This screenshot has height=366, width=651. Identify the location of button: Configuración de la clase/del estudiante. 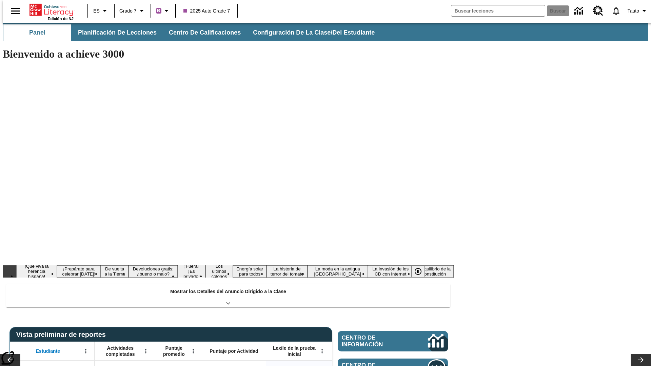
(314, 33).